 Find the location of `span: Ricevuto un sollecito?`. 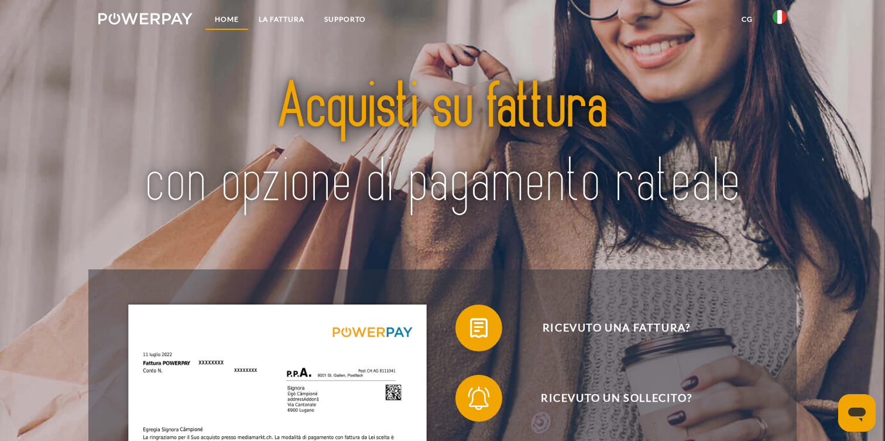

span: Ricevuto un sollecito? is located at coordinates (616, 398).